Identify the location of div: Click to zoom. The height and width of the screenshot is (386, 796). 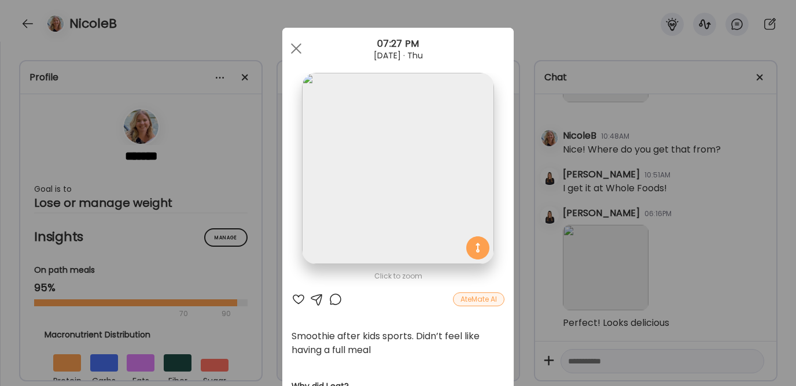
(398, 276).